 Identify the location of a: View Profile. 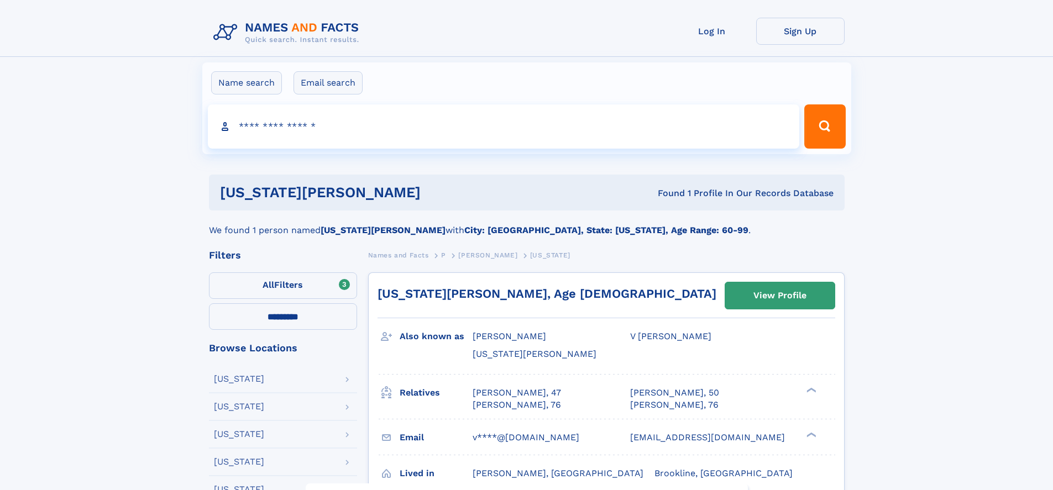
(780, 296).